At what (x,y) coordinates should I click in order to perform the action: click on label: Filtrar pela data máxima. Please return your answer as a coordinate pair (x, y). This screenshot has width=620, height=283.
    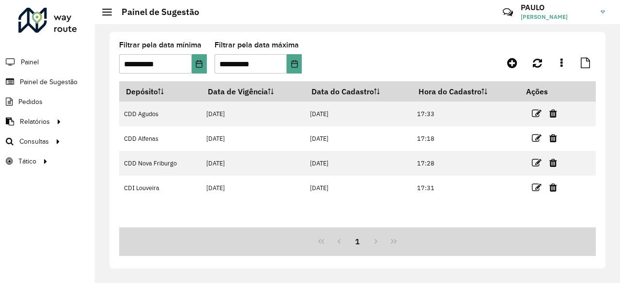
    Looking at the image, I should click on (257, 45).